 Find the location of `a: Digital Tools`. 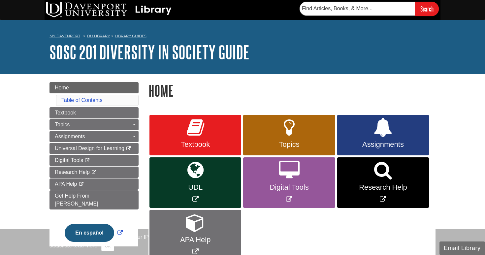

a: Digital Tools is located at coordinates (94, 160).